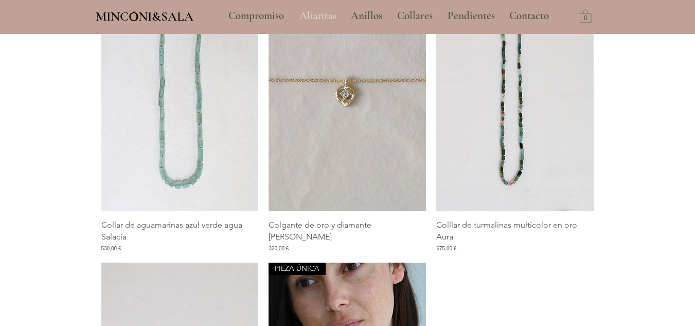 This screenshot has height=326, width=695. What do you see at coordinates (389, 16) in the screenshot?
I see `nav: Sitio` at bounding box center [389, 16].